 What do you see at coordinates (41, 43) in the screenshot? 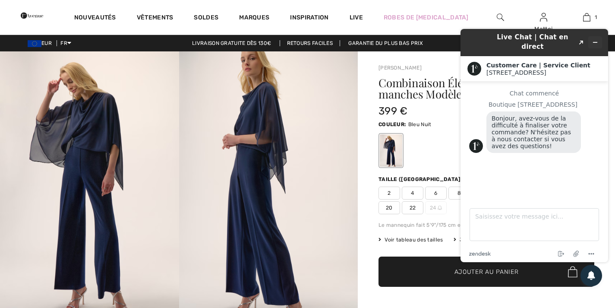
I see `span: EUR` at bounding box center [41, 43].